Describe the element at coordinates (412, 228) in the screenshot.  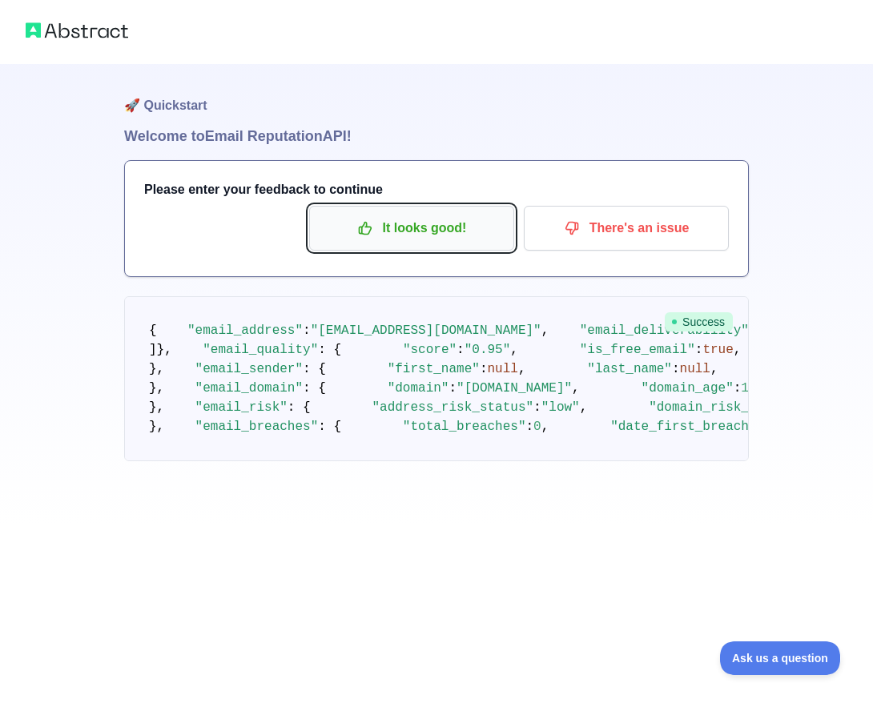
I see `button: It looks good!` at that location.